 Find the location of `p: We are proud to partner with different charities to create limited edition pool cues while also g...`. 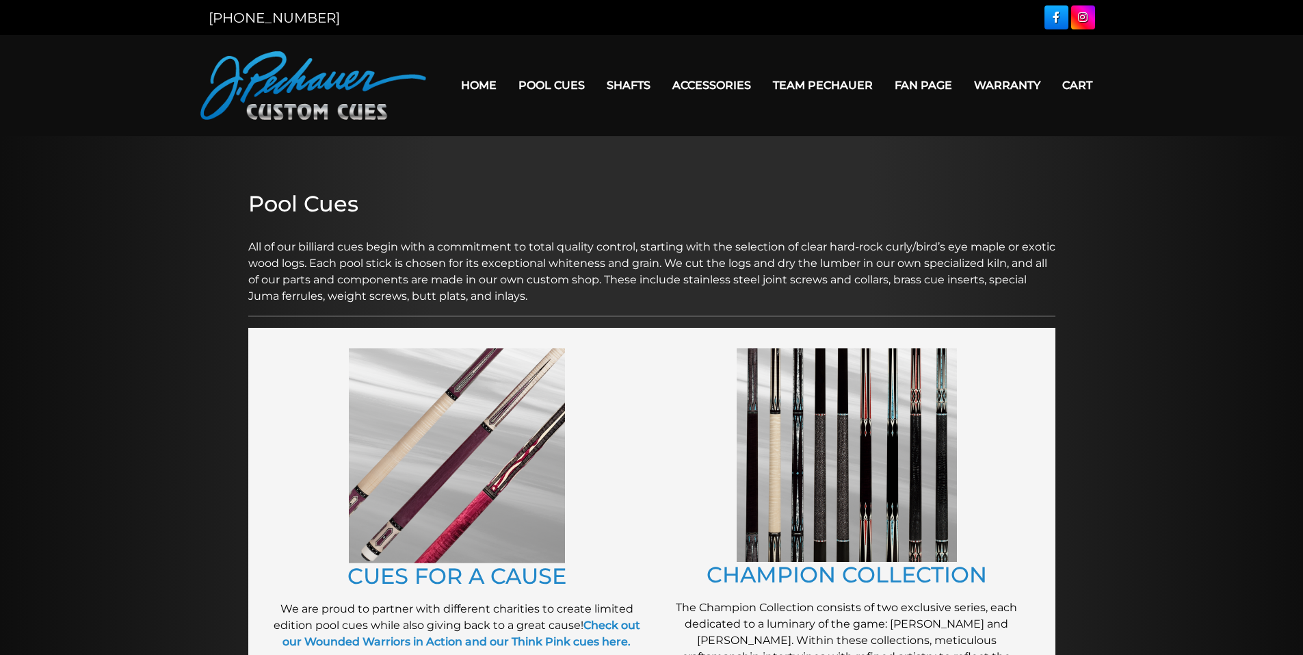

p: We are proud to partner with different charities to create limited edition pool cues while also g... is located at coordinates (457, 625).